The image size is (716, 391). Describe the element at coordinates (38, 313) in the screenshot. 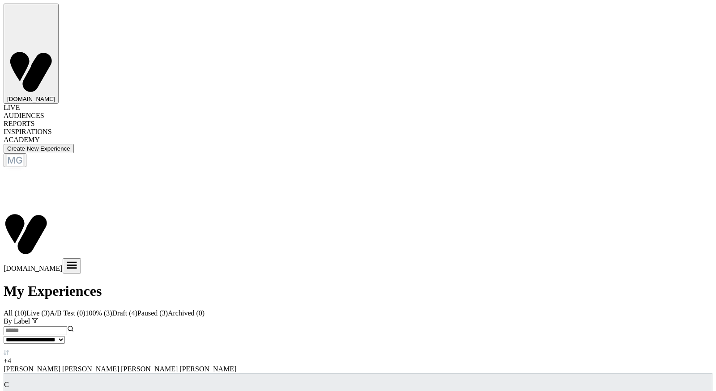

I see `span: Live ( 3 )` at that location.